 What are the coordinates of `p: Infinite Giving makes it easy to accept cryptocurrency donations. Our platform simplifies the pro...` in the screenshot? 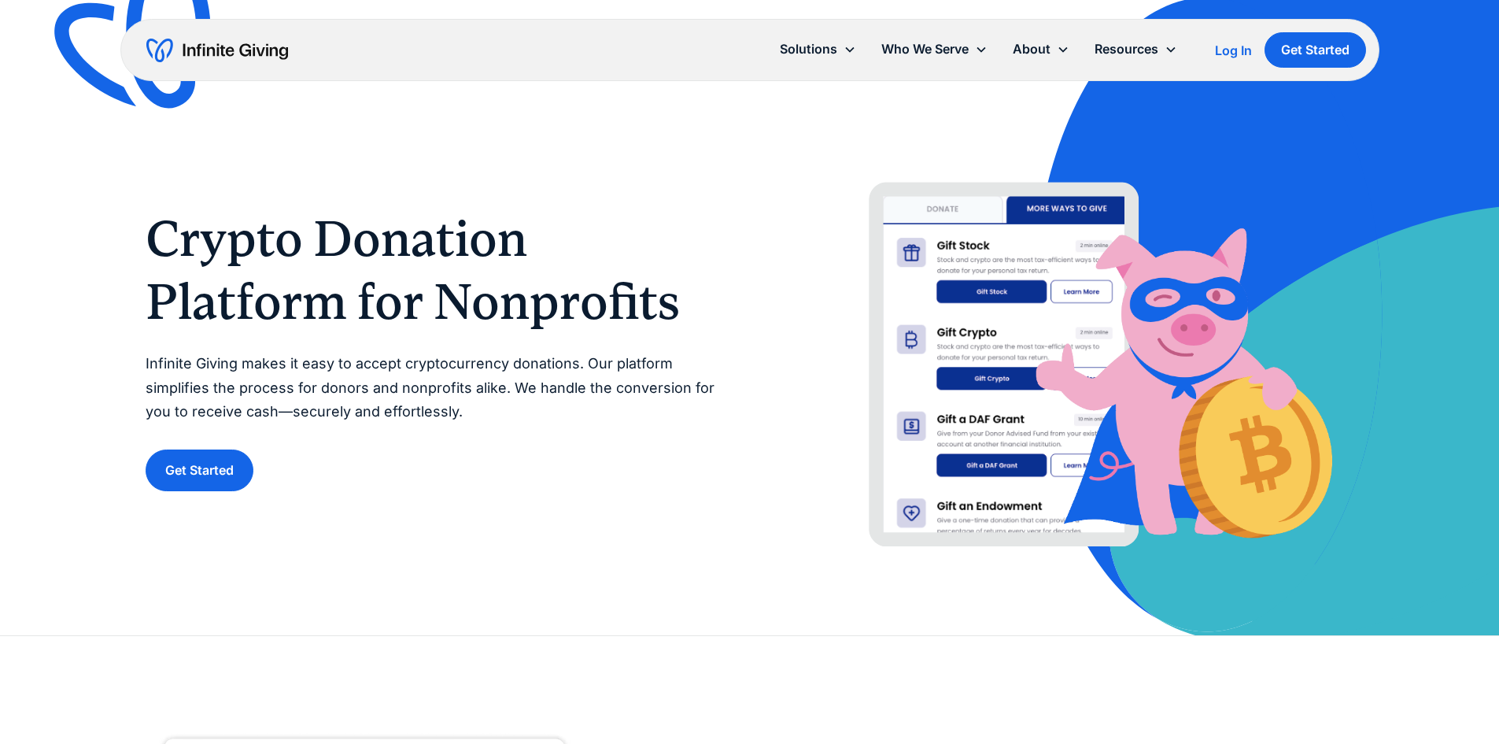 It's located at (432, 388).